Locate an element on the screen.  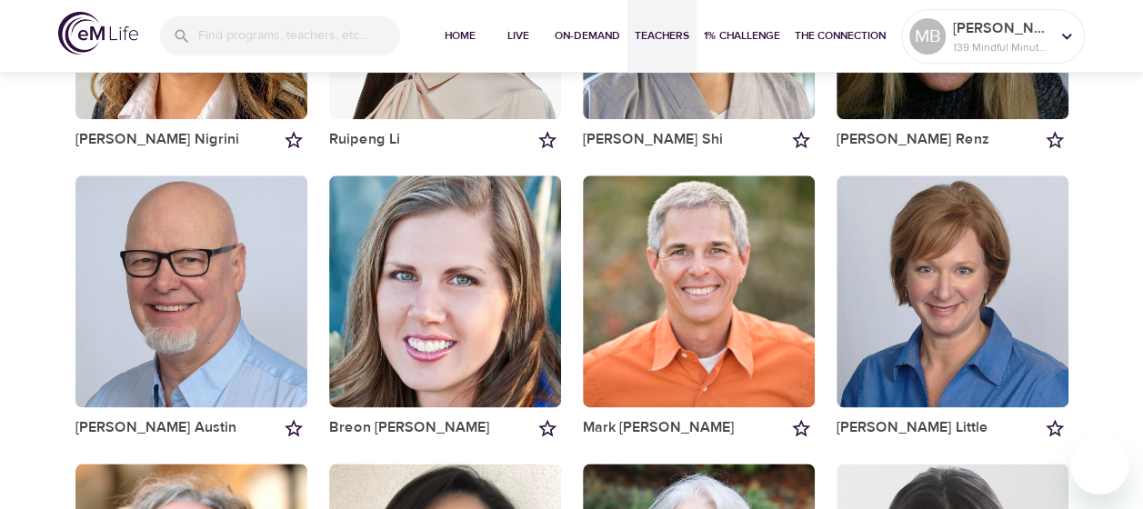
a: Ruipeng Li is located at coordinates (365, 139).